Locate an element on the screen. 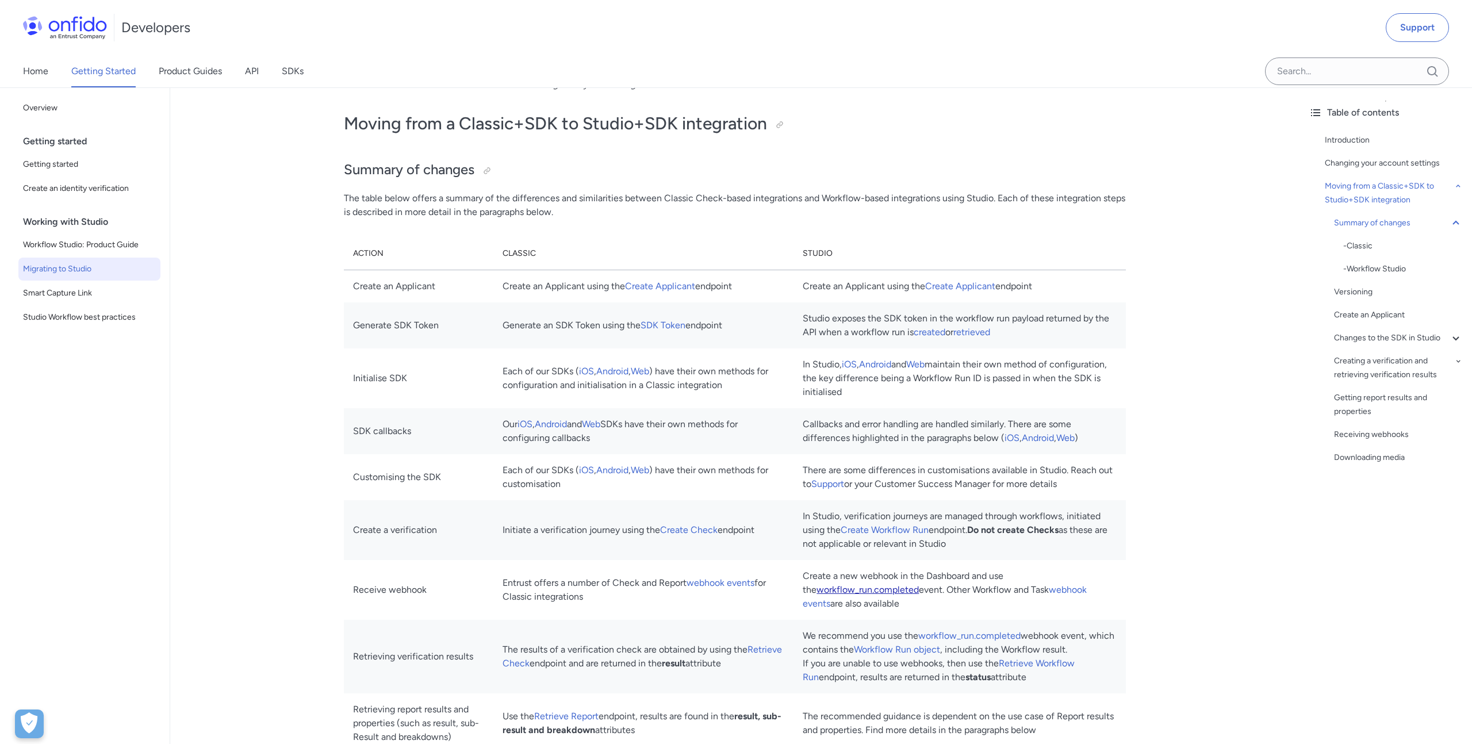 This screenshot has height=744, width=1472. div: Creating a verification and retrieving verification results is located at coordinates (1399, 368).